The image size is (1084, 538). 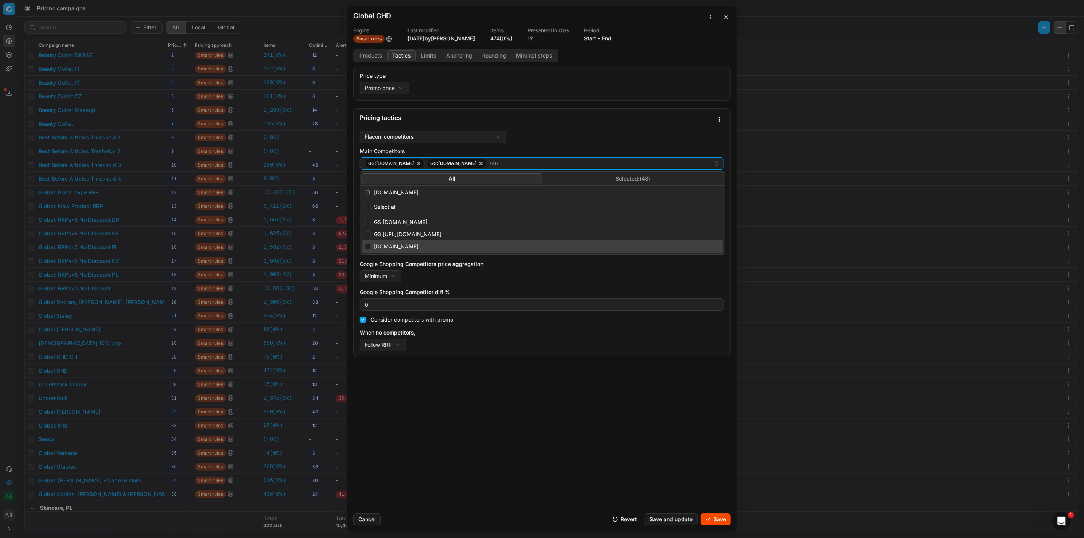 What do you see at coordinates (625, 520) in the screenshot?
I see `button: Revert` at bounding box center [625, 520].